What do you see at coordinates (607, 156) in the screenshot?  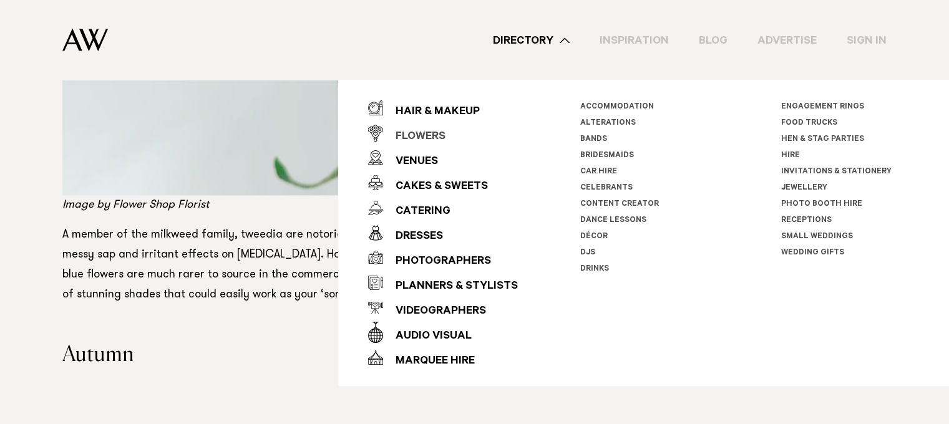 I see `a: Bridesmaids` at bounding box center [607, 156].